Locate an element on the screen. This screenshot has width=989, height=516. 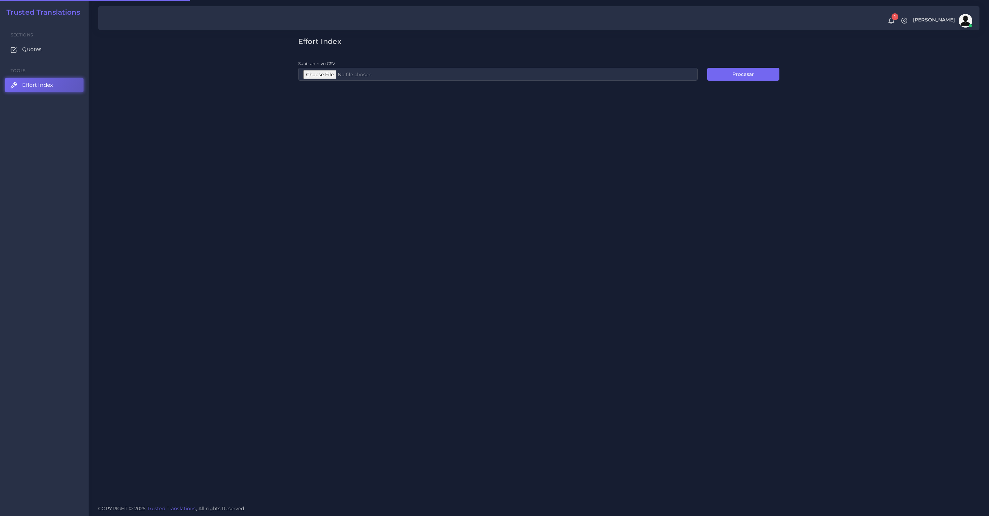
span: Sections is located at coordinates (22, 35).